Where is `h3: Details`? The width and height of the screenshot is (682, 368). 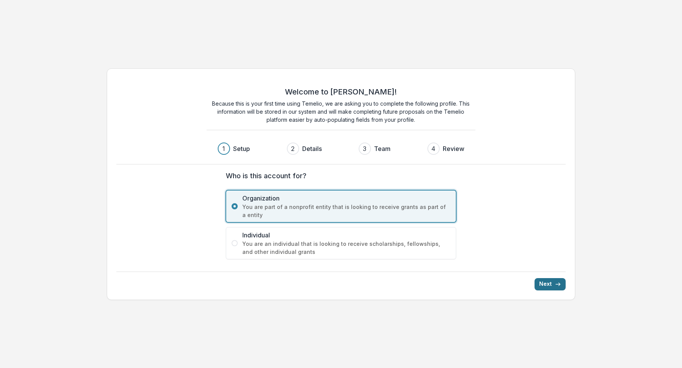 h3: Details is located at coordinates (312, 149).